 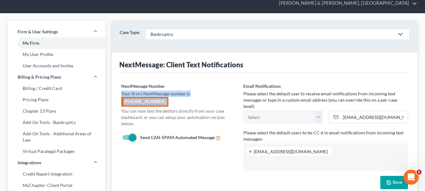 I want to click on a: Credit Report Integration, so click(x=56, y=174).